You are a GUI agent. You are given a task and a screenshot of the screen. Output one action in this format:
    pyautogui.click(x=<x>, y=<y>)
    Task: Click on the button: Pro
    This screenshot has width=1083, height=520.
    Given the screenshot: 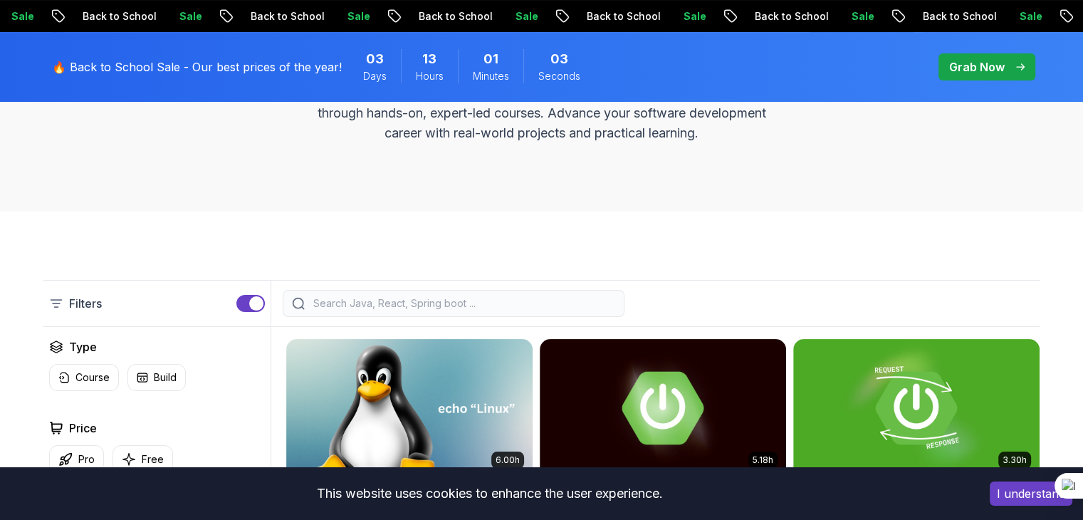 What is the action you would take?
    pyautogui.click(x=76, y=458)
    